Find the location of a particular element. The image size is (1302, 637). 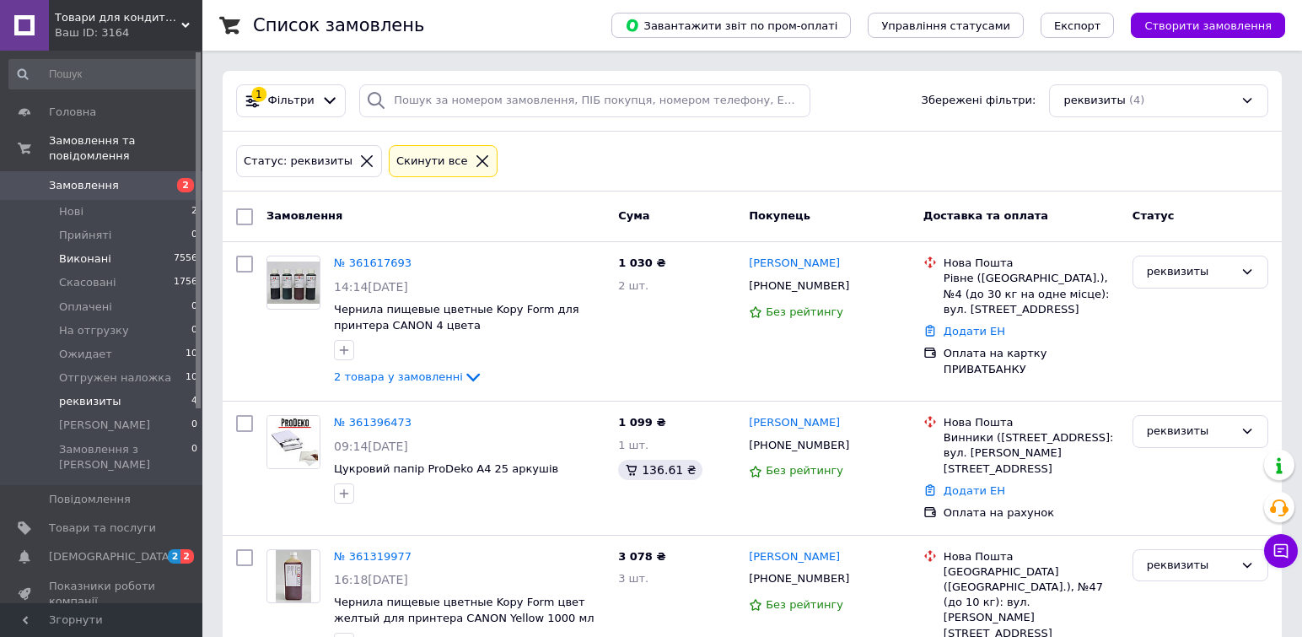

span: Головна is located at coordinates (73, 112).